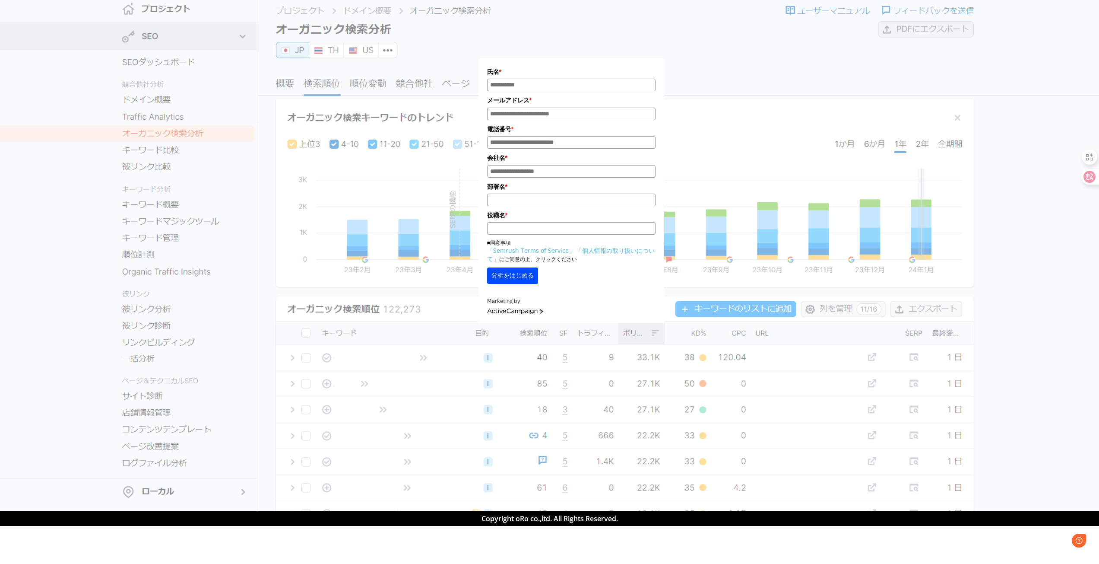 This screenshot has width=1099, height=564. I want to click on a: 「個人情報の取り扱いについて」, so click(571, 254).